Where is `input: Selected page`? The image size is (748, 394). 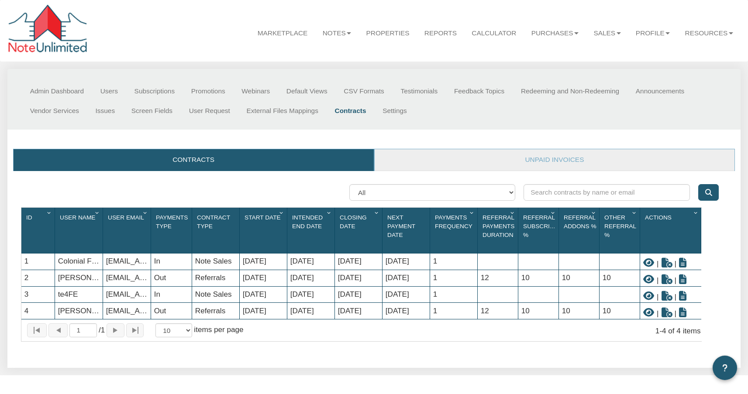 input: Selected page is located at coordinates (83, 331).